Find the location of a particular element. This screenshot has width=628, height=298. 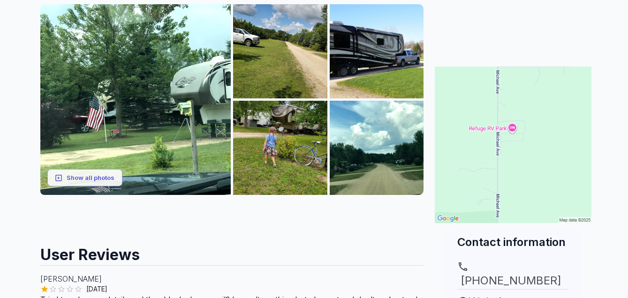

button: Show all photos is located at coordinates (85, 178).